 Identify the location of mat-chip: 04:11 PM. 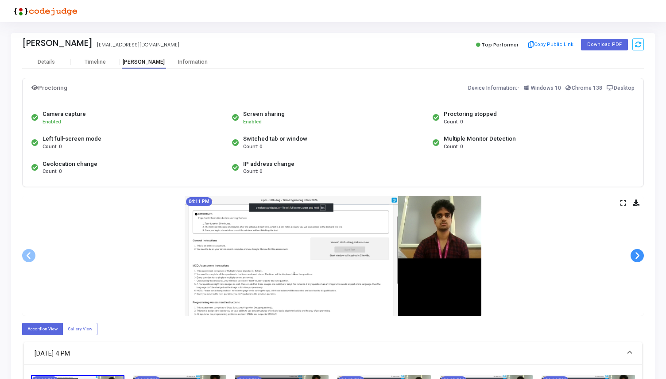
(199, 202).